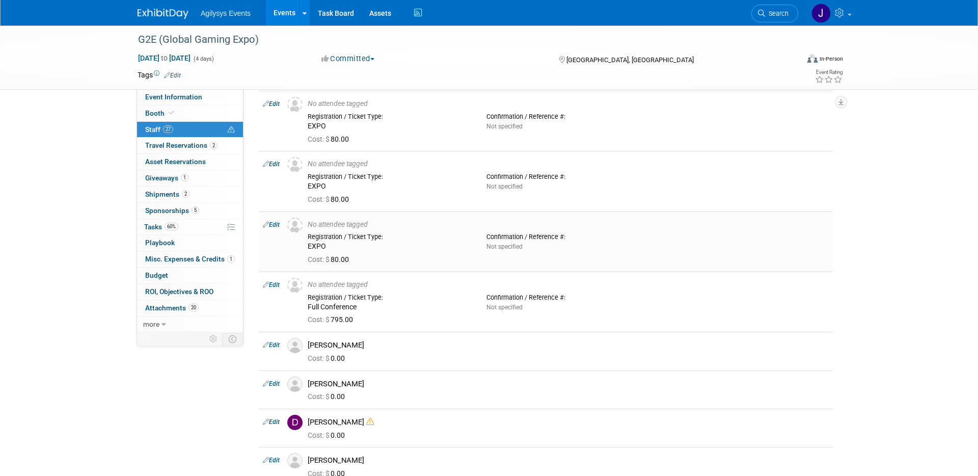 The height and width of the screenshot is (476, 978). What do you see at coordinates (295, 422) in the screenshot?
I see `img: D.jpg` at bounding box center [295, 422].